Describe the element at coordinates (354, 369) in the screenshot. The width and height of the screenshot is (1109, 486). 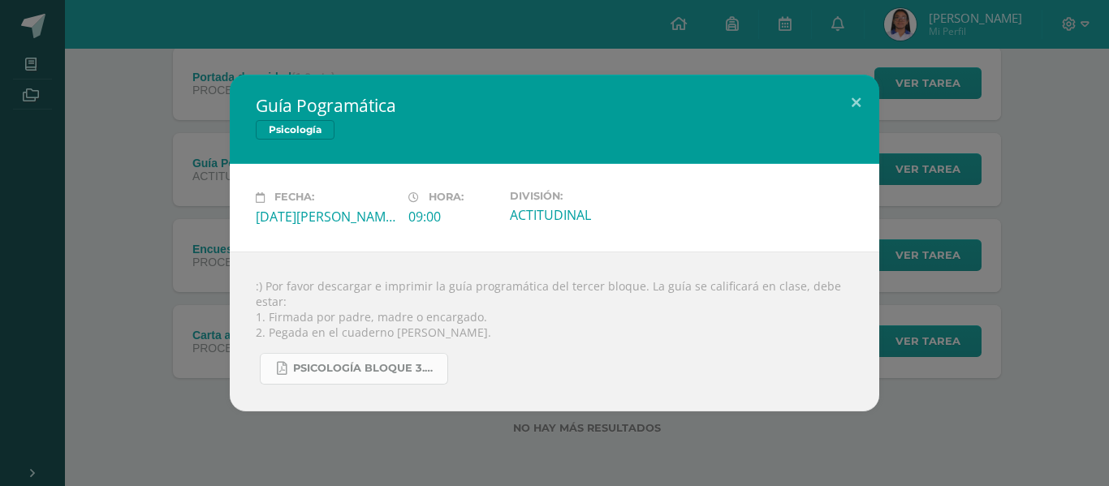
I see `a: Psicología Bloque 3.pdf` at that location.